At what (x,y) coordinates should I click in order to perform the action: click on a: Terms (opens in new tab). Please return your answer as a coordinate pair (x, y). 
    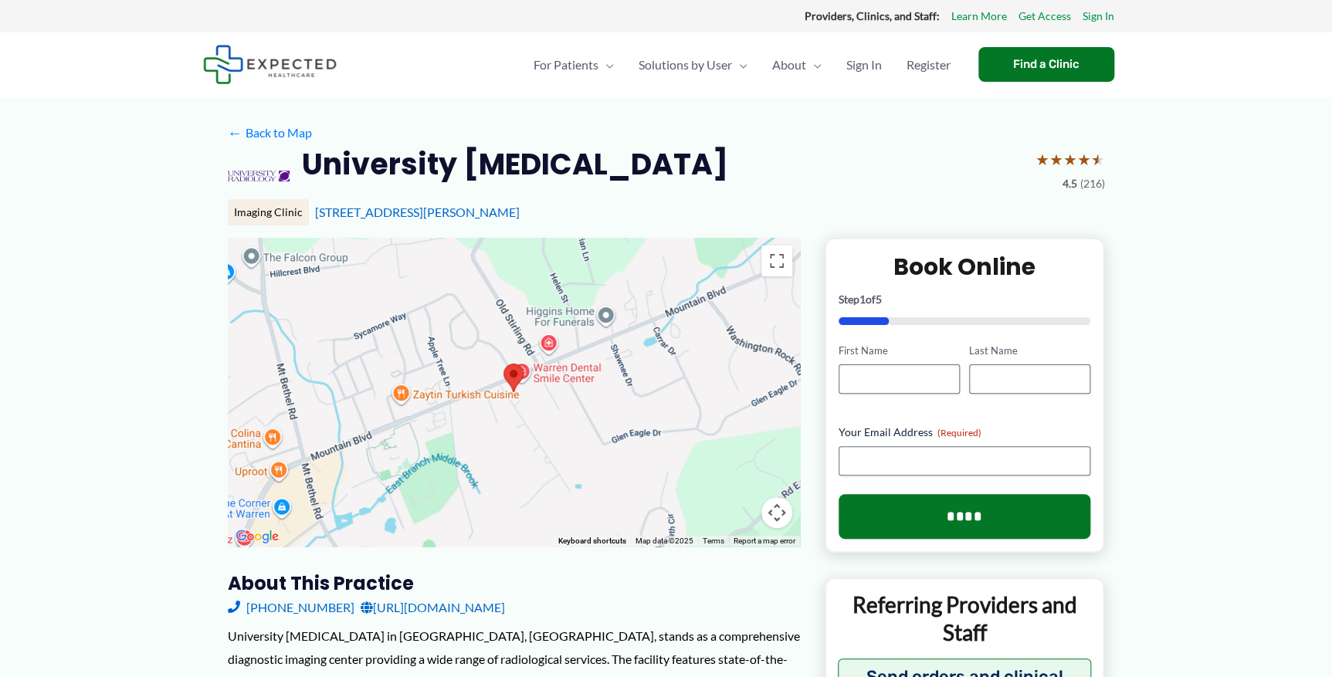
    Looking at the image, I should click on (713, 540).